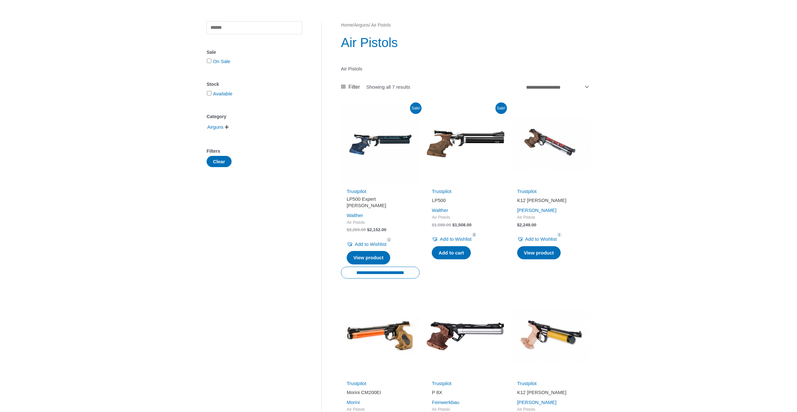 The image size is (797, 412). What do you see at coordinates (462, 225) in the screenshot?
I see `bdi: 1,508.00` at bounding box center [462, 225].